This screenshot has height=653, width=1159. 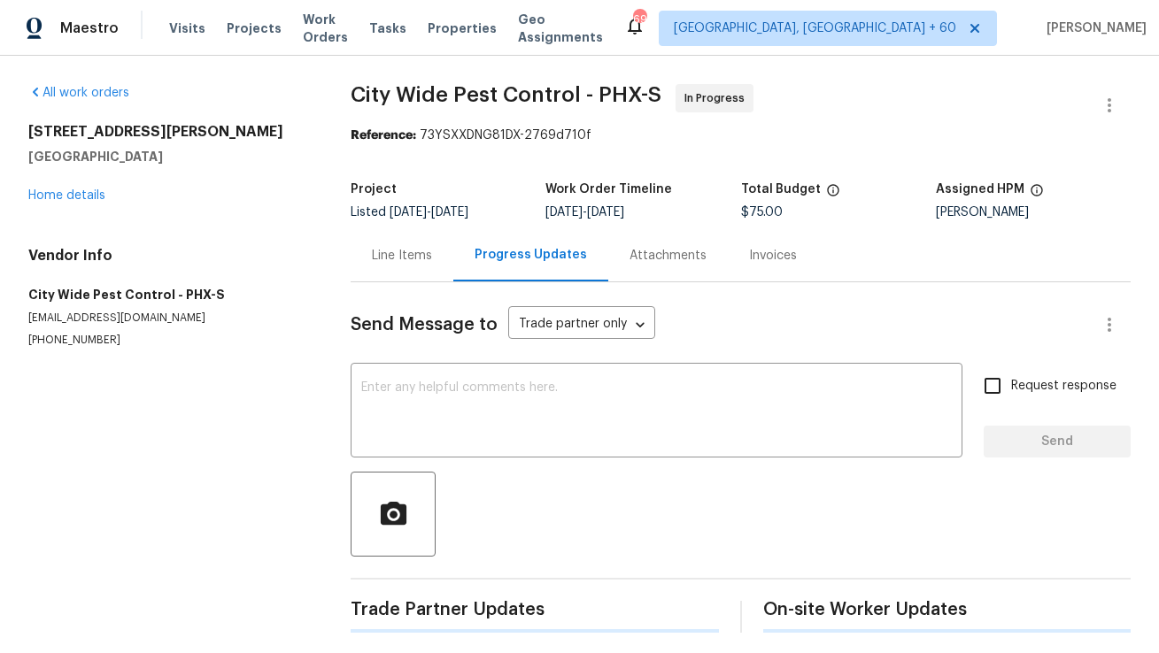 I want to click on span: Visits, so click(x=187, y=28).